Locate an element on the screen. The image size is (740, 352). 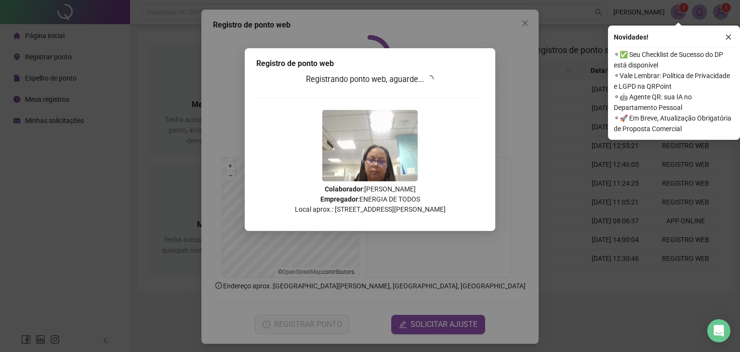
div: Registro de ponto web is located at coordinates (370, 64).